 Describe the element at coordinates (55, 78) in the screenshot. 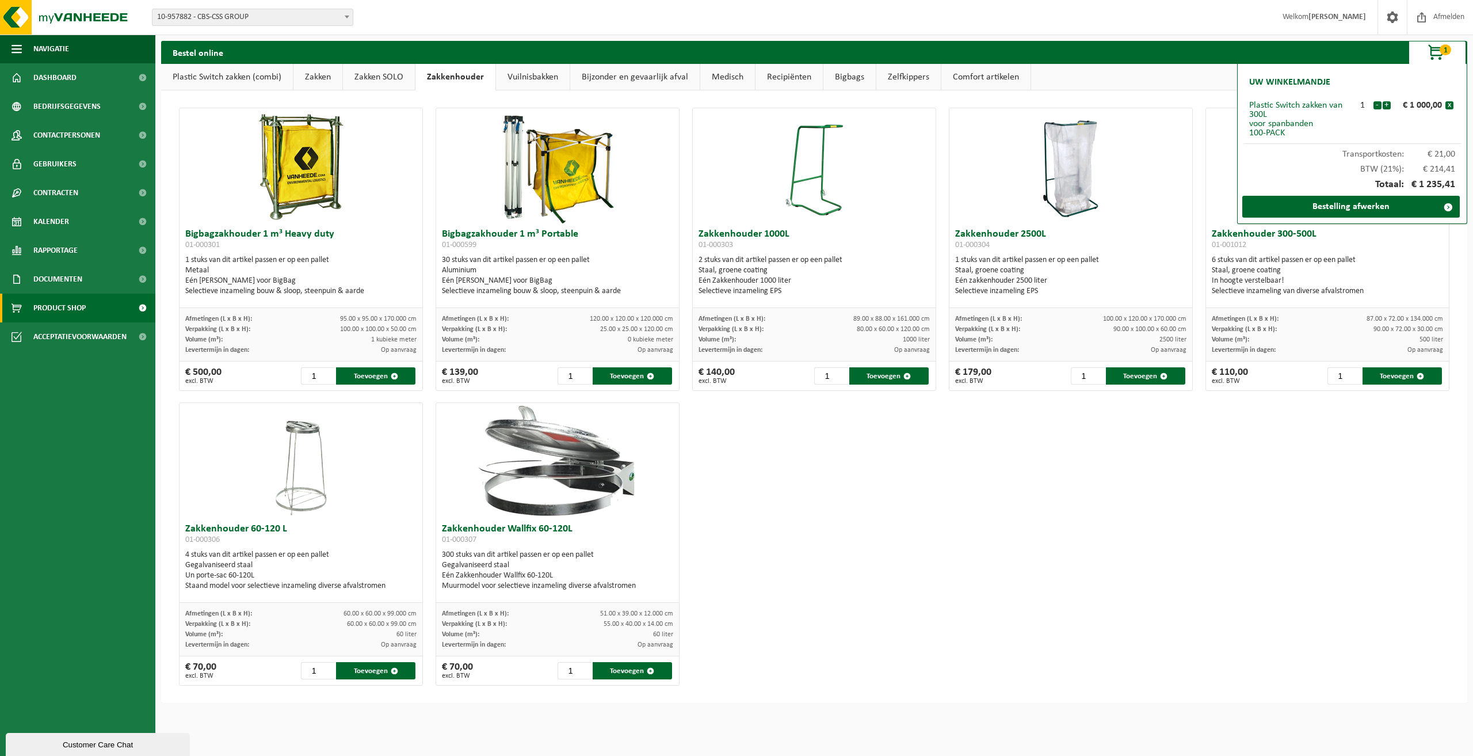

I see `span: Dashboard` at that location.